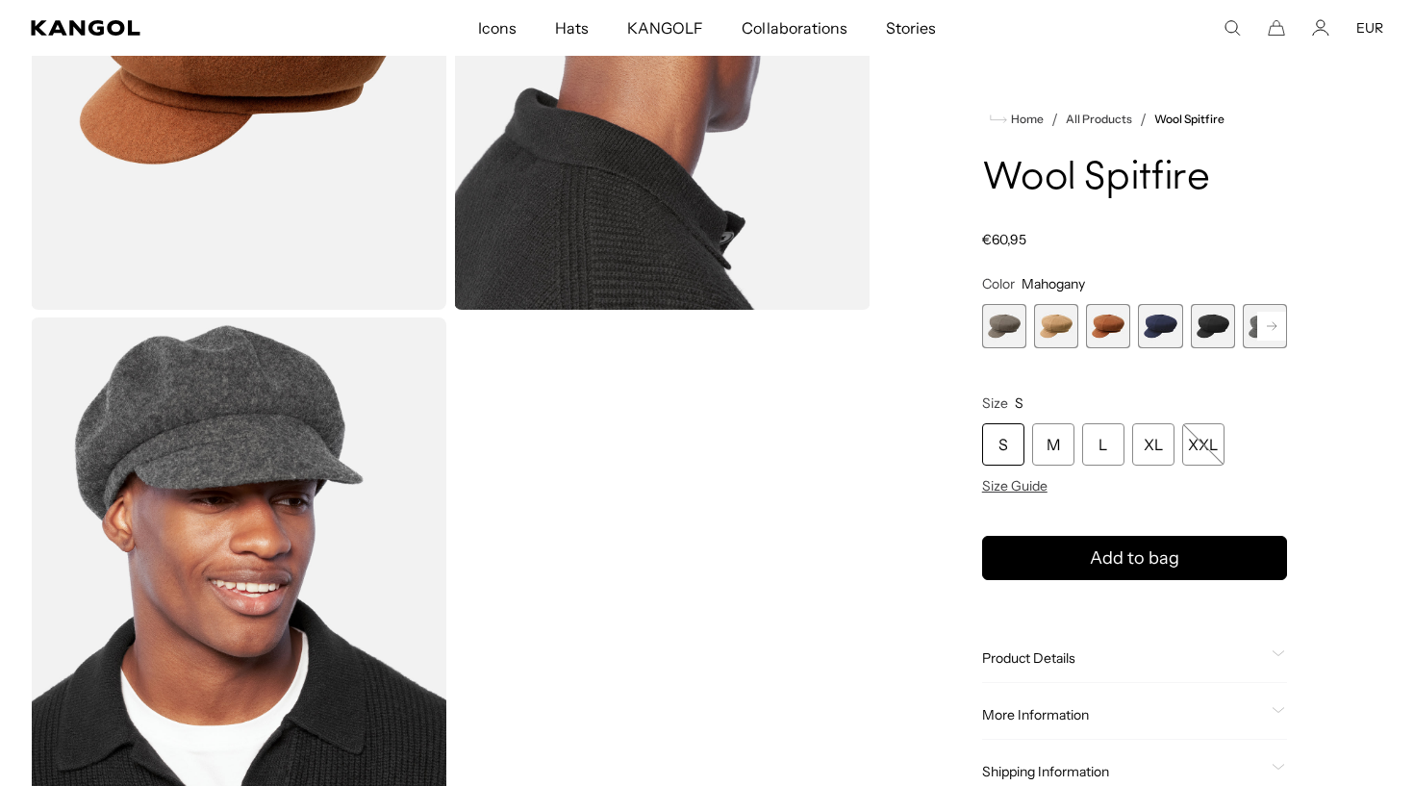  What do you see at coordinates (1276, 28) in the screenshot?
I see `button: Cart` at bounding box center [1276, 28].